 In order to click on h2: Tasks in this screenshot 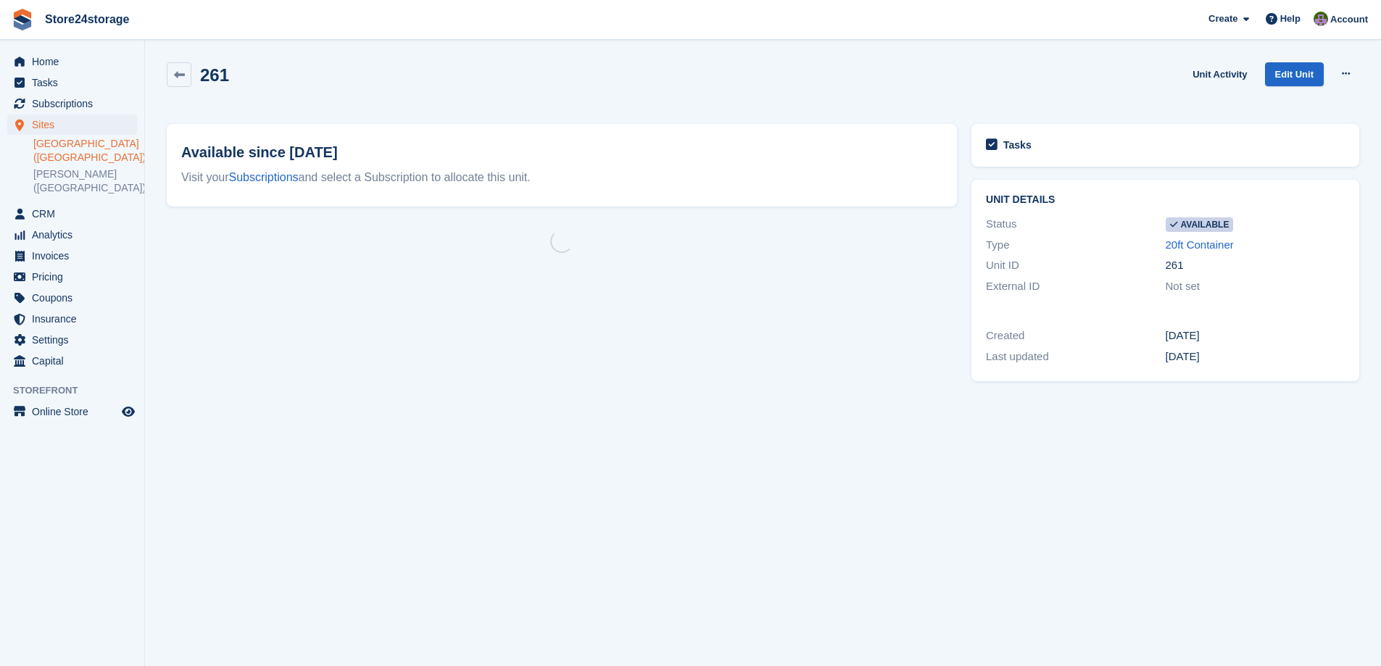, I will do `click(1017, 145)`.